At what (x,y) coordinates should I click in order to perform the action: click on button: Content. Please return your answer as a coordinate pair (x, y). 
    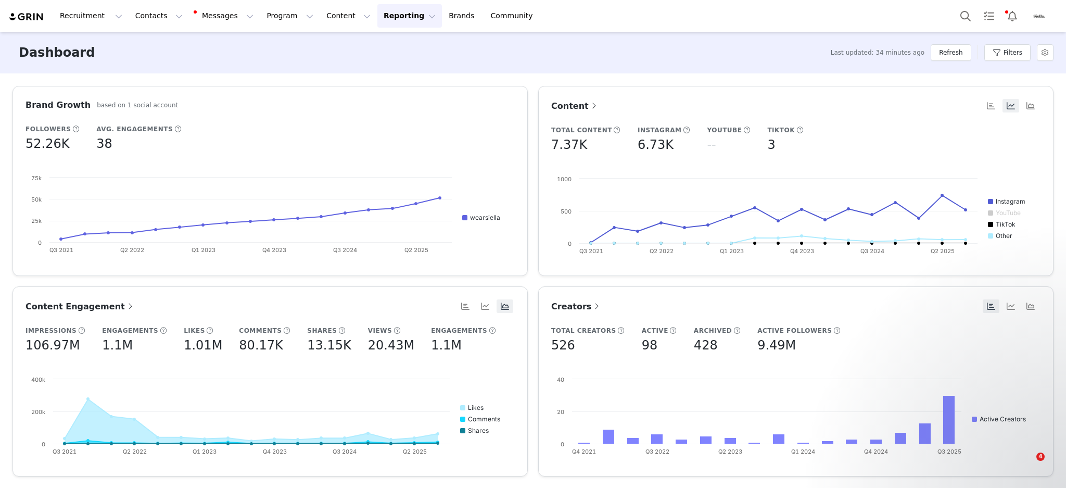
    Looking at the image, I should click on (348, 16).